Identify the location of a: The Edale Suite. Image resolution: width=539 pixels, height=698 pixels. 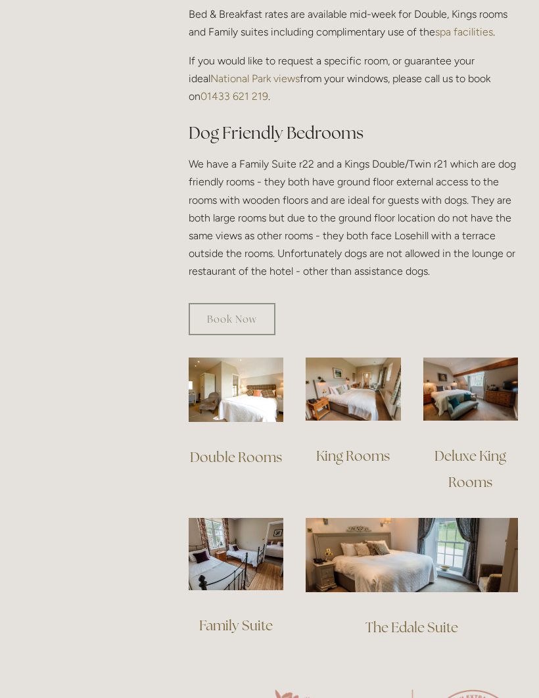
(411, 627).